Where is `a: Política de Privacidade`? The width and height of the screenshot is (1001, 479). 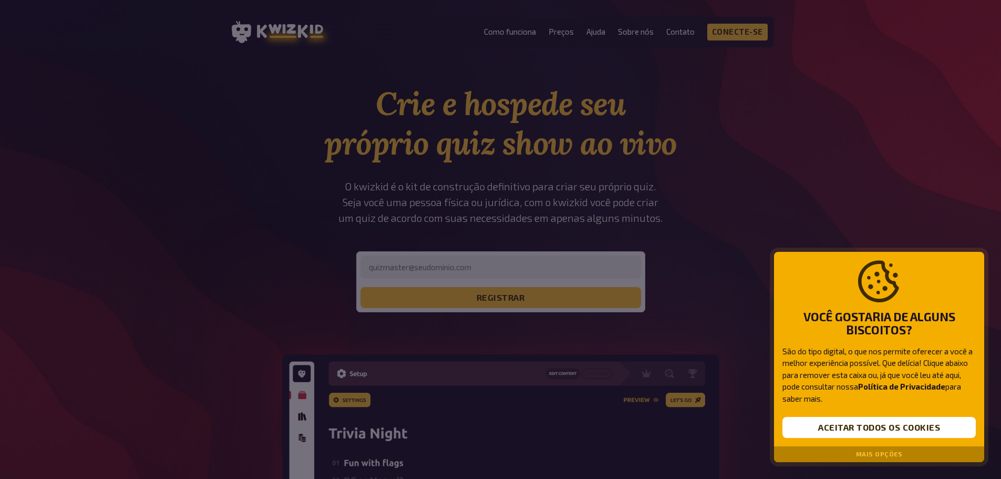 a: Política de Privacidade is located at coordinates (902, 386).